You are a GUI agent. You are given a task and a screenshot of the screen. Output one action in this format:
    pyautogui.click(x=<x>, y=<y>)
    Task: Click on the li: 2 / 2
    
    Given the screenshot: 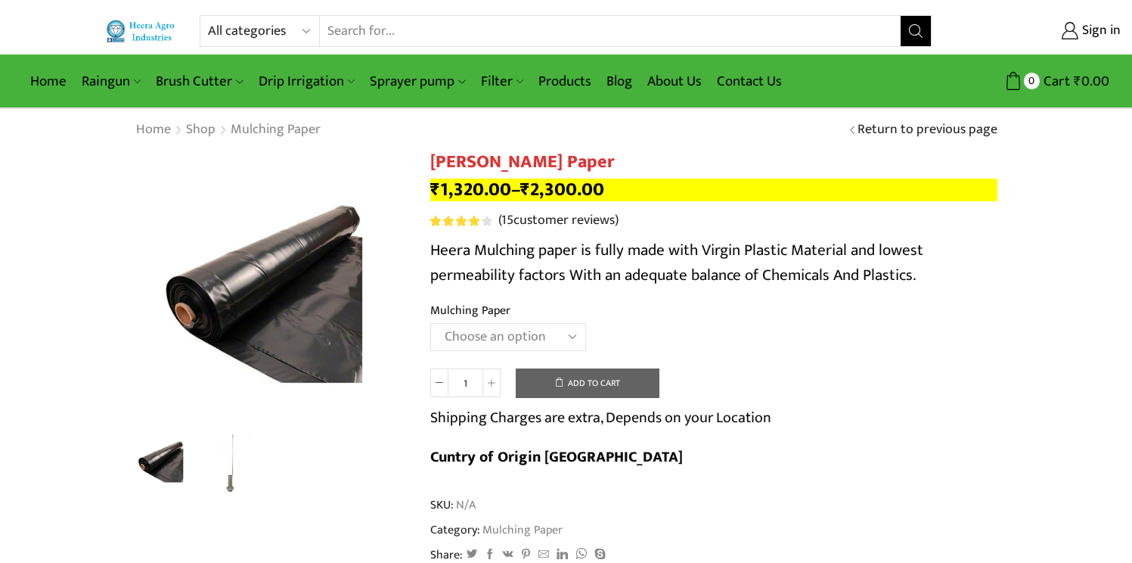 What is the action you would take?
    pyautogui.click(x=232, y=461)
    